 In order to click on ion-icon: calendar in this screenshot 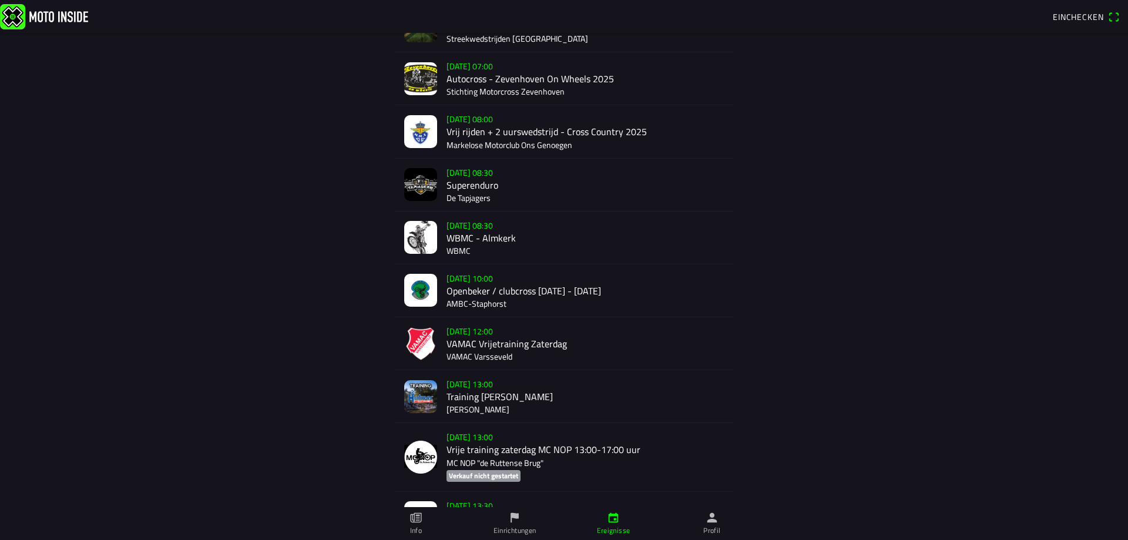, I will do `click(613, 518)`.